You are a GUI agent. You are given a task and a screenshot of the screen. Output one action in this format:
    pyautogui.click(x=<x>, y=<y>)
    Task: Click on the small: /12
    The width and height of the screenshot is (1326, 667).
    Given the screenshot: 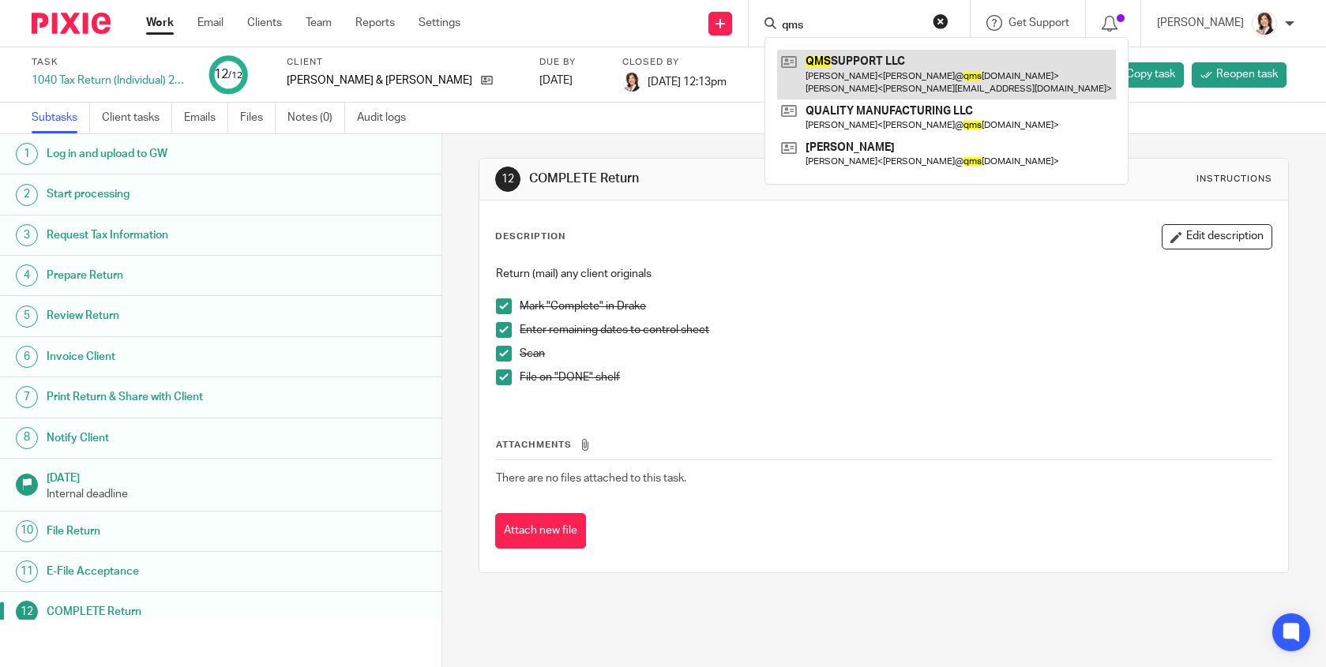 What is the action you would take?
    pyautogui.click(x=235, y=75)
    